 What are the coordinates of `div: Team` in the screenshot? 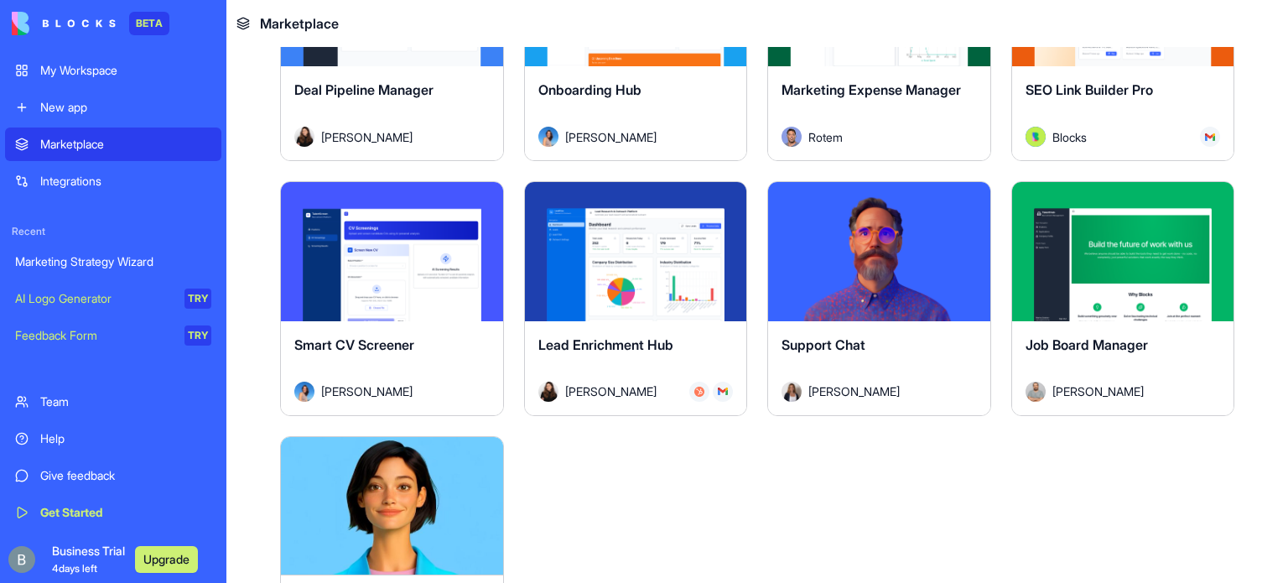 It's located at (126, 402).